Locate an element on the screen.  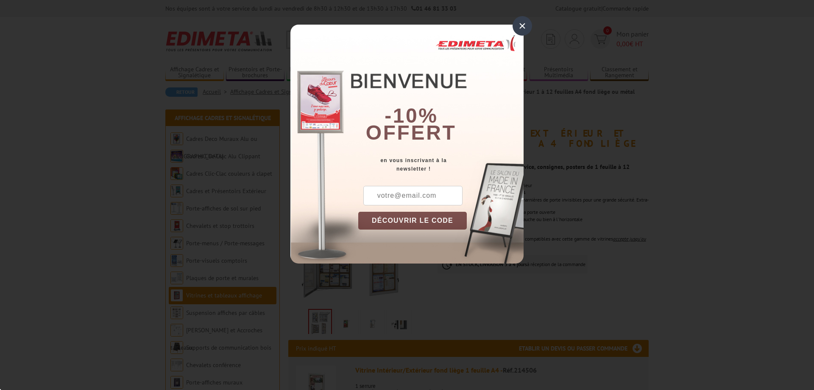
button: DÉCOUVRIR LE CODE is located at coordinates (413, 221).